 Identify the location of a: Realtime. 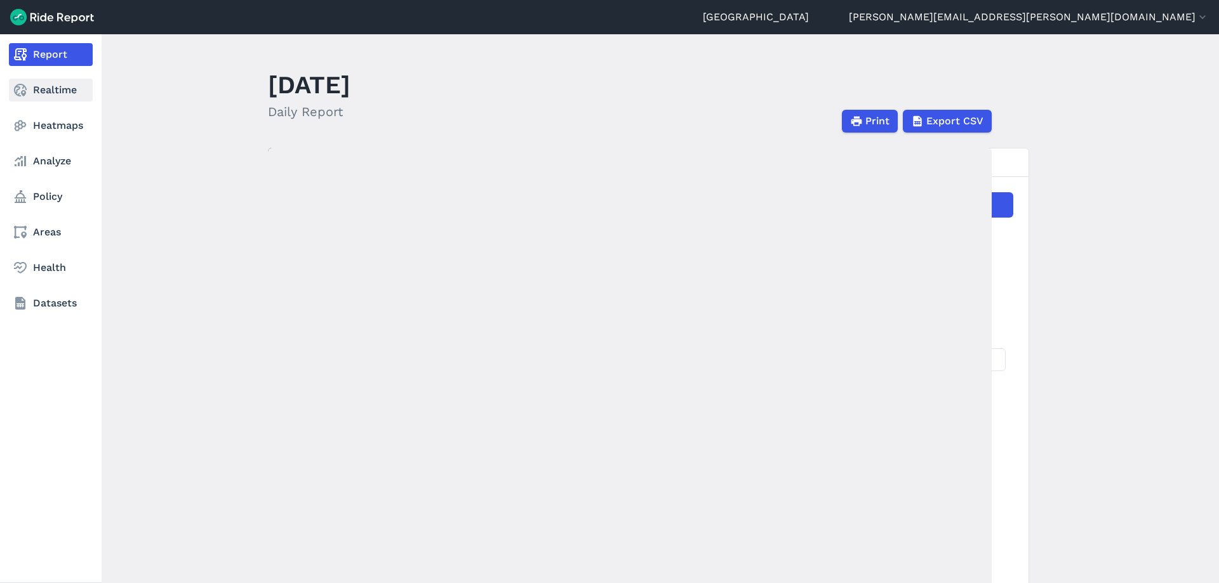
(51, 90).